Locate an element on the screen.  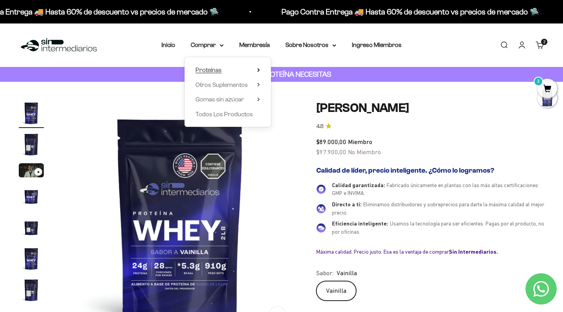
span: Calidad garantizada: is located at coordinates (359, 185).